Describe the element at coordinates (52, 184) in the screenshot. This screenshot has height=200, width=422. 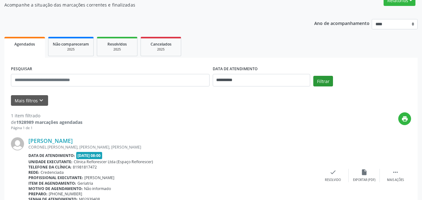
I see `b: Item de agendamento:` at that location.